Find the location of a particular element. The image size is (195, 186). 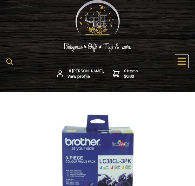

span: 0 items is located at coordinates (131, 74).